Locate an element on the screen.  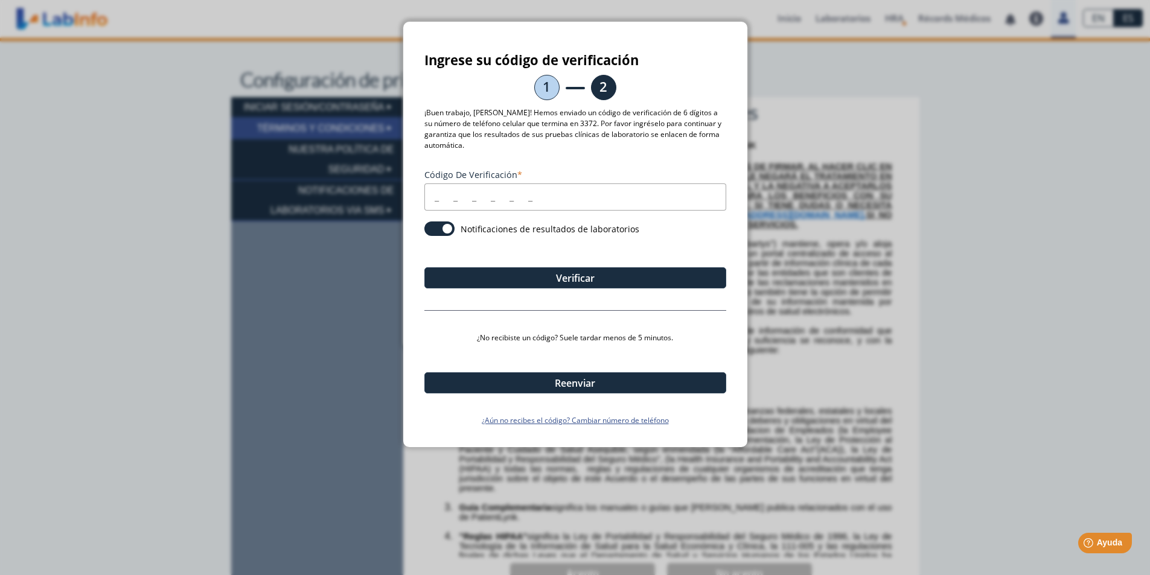
span: Ayuda is located at coordinates (67, 14).